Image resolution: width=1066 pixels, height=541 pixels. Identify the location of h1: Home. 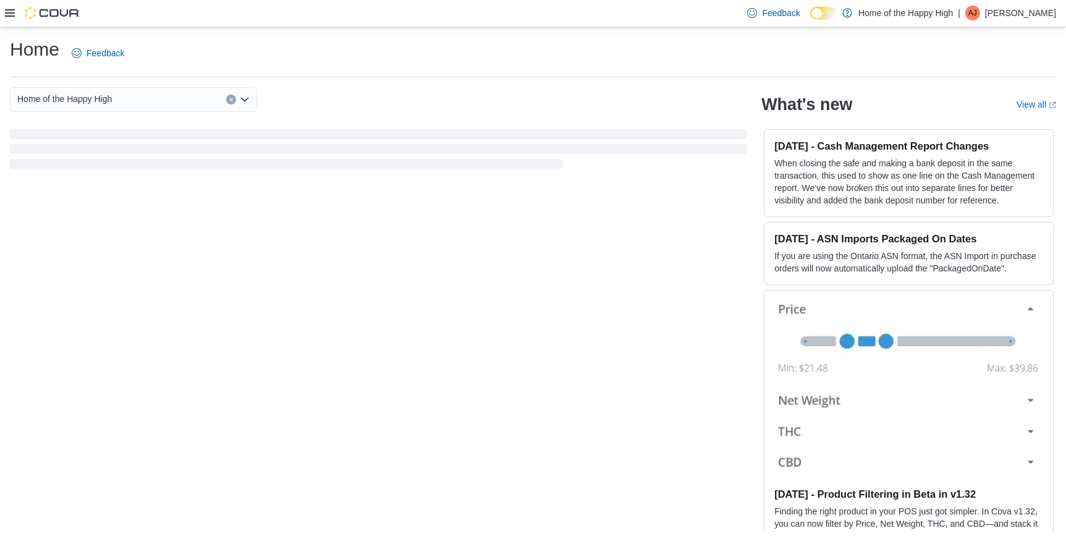
(35, 49).